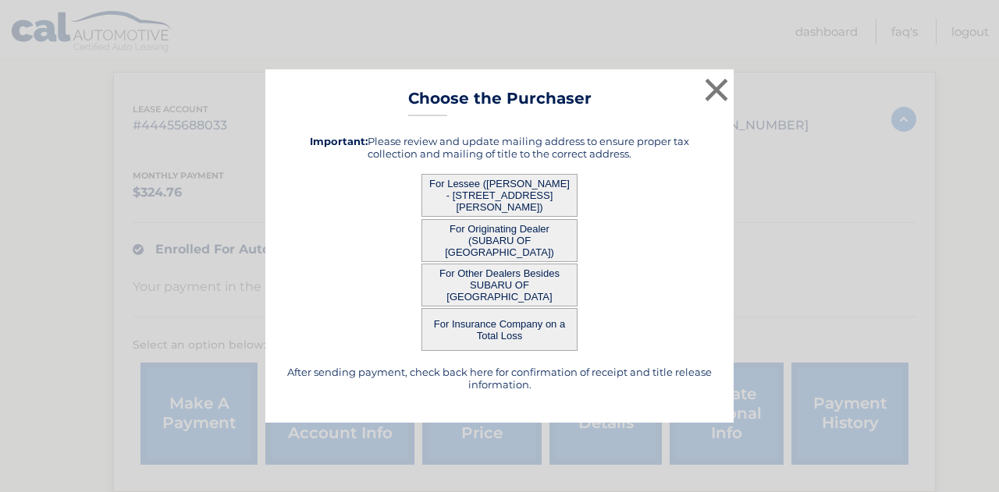  Describe the element at coordinates (499, 102) in the screenshot. I see `h3: Choose the Purchaser` at that location.